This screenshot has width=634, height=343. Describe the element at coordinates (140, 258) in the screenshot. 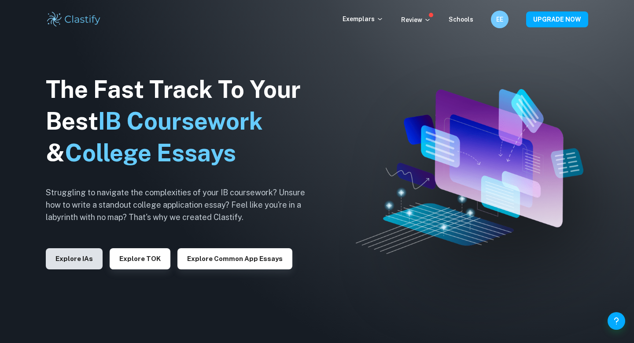

I see `button: Explore TOK` at that location.